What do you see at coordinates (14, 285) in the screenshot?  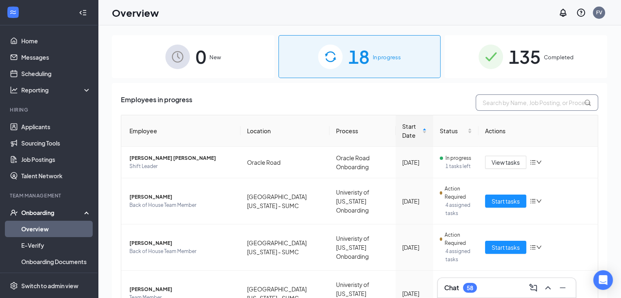 I see `svg: Settings` at bounding box center [14, 285].